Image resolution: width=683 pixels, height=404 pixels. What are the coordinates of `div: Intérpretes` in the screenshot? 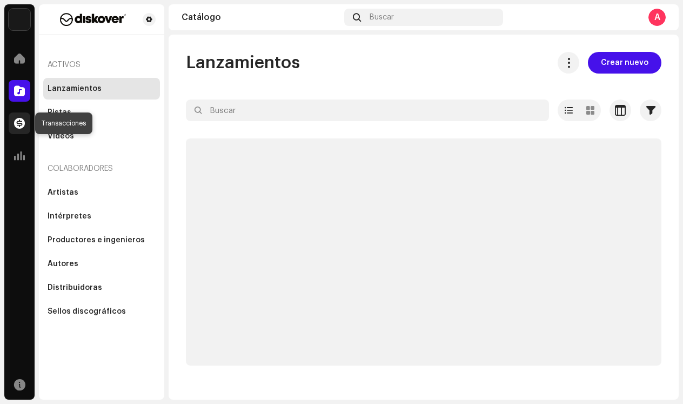 It's located at (69, 216).